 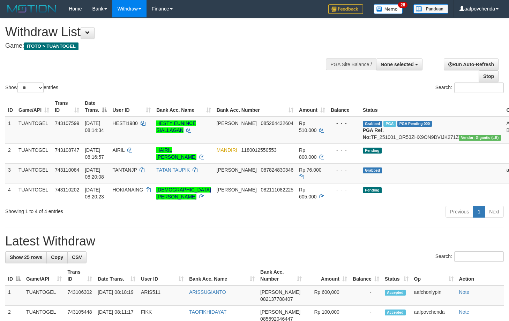 I want to click on a: ARISSUGIANTO, so click(x=207, y=292).